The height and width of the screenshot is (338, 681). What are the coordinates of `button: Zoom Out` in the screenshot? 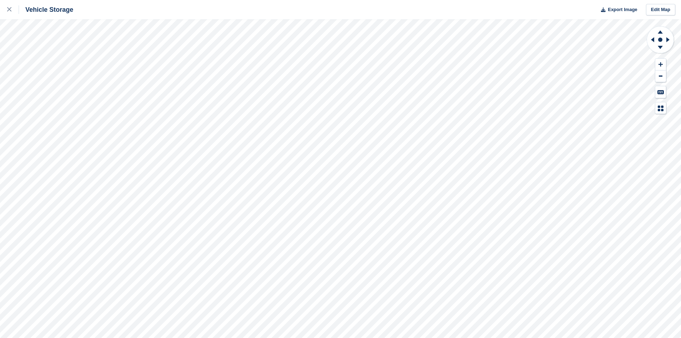 It's located at (661, 76).